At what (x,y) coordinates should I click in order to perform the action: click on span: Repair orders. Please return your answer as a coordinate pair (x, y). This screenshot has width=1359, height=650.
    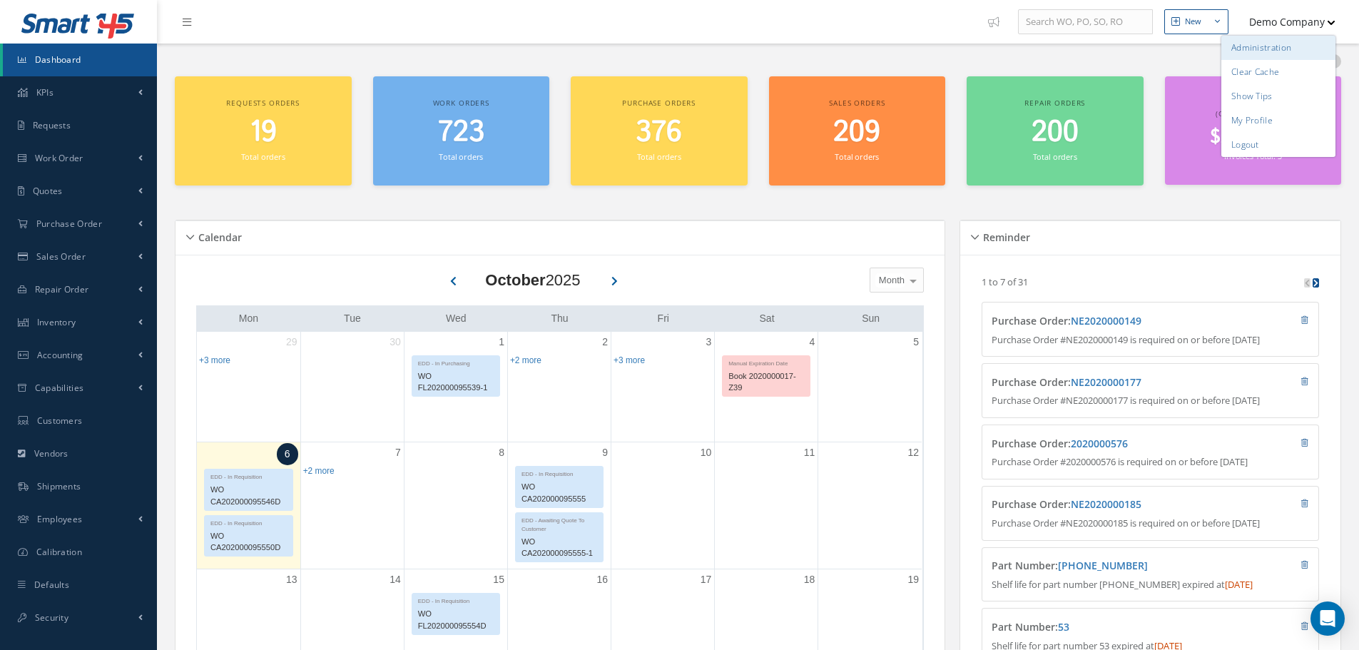
    Looking at the image, I should click on (1055, 103).